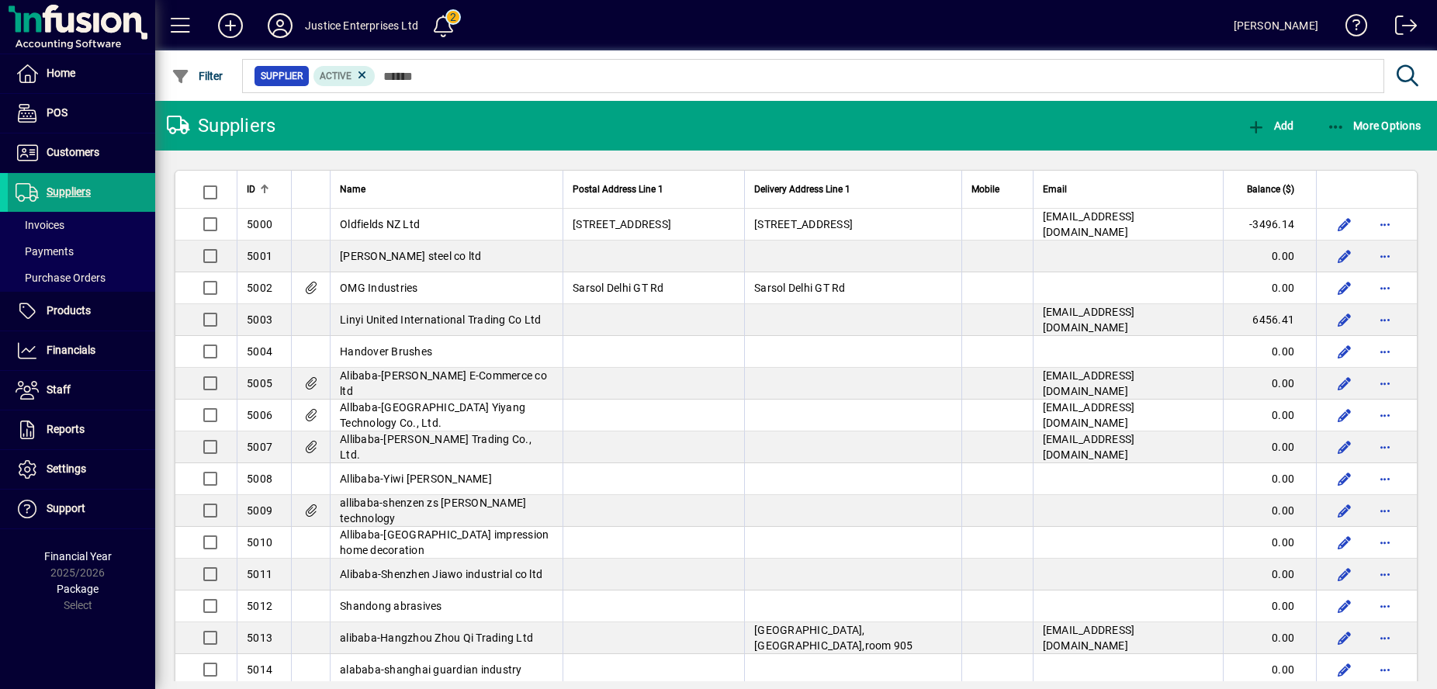  I want to click on span: Financial Year, so click(78, 556).